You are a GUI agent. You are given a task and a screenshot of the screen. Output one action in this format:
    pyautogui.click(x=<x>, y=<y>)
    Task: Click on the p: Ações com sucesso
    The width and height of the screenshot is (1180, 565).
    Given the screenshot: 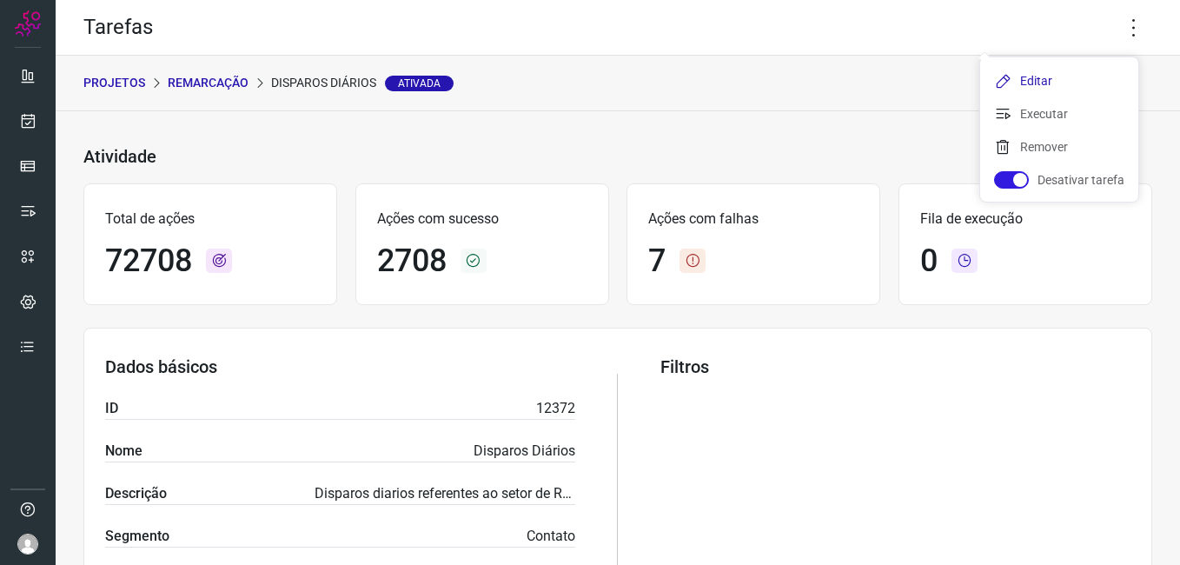 What is the action you would take?
    pyautogui.click(x=482, y=219)
    